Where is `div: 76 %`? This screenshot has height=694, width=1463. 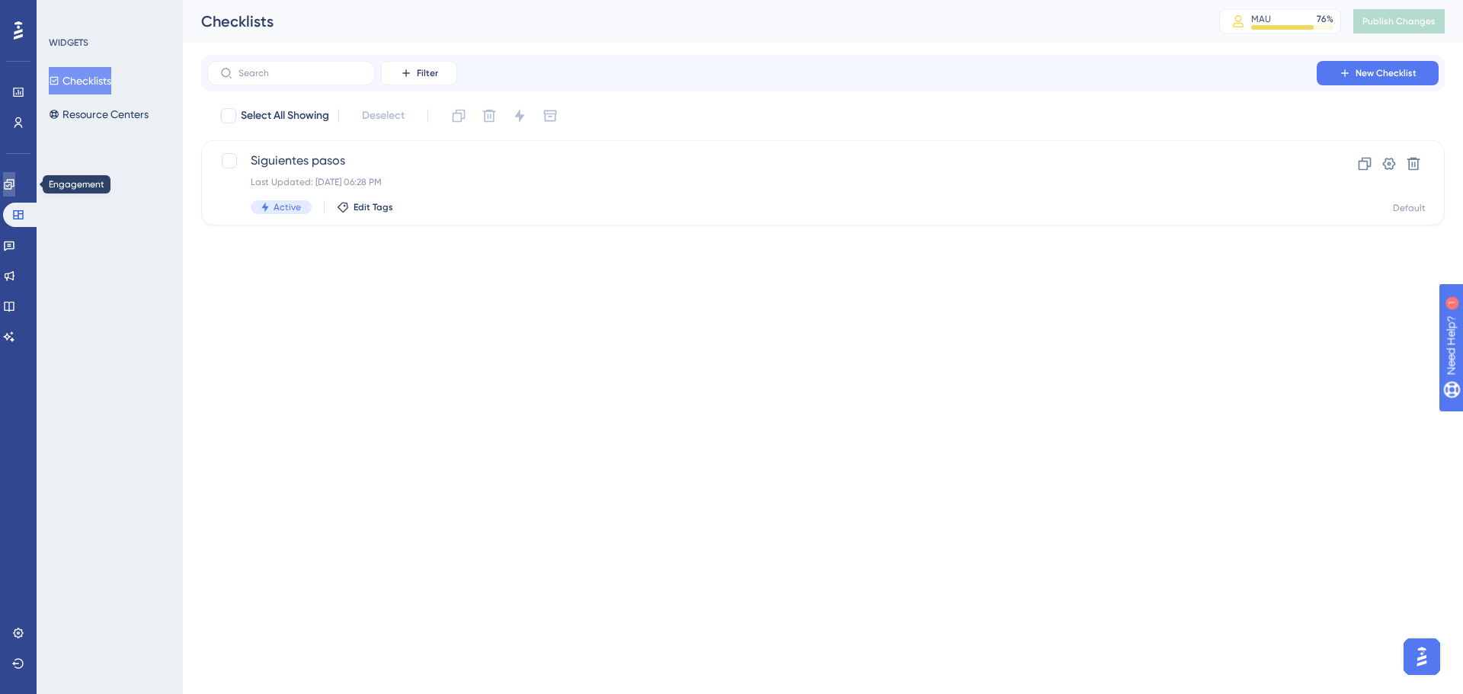
div: 76 % is located at coordinates (1325, 19).